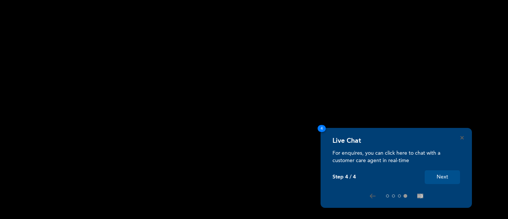 The height and width of the screenshot is (219, 508). I want to click on h4: Live Chat, so click(347, 141).